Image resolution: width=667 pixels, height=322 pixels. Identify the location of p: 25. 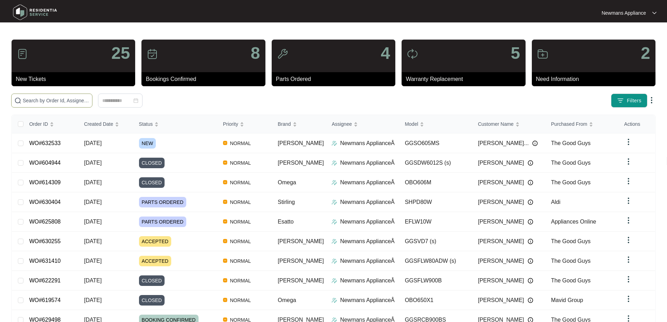
(121, 53).